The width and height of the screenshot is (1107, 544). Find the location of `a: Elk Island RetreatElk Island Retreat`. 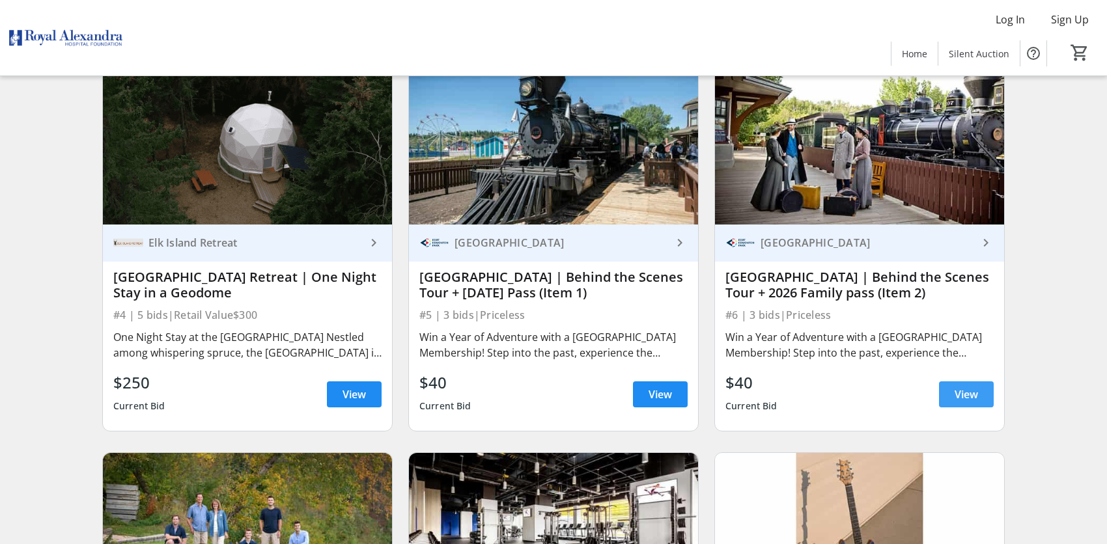

a: Elk Island RetreatElk Island Retreat is located at coordinates (247, 243).